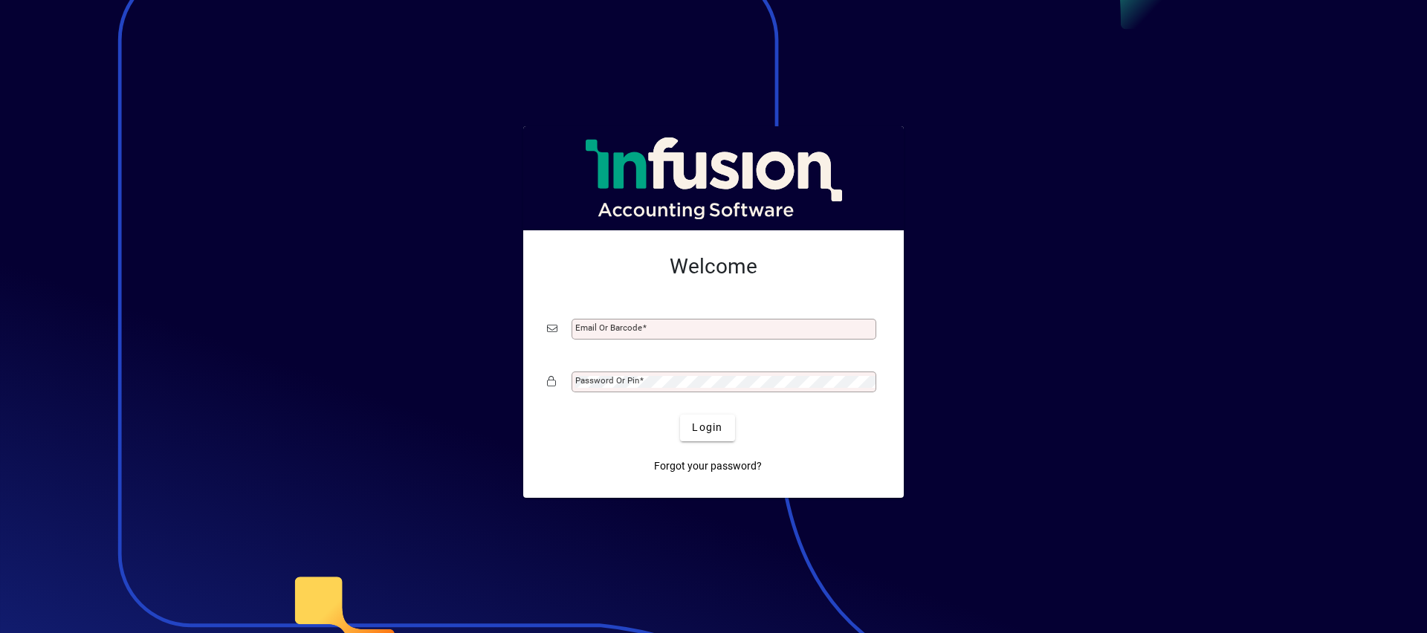  I want to click on span: Forgot your password?, so click(707, 466).